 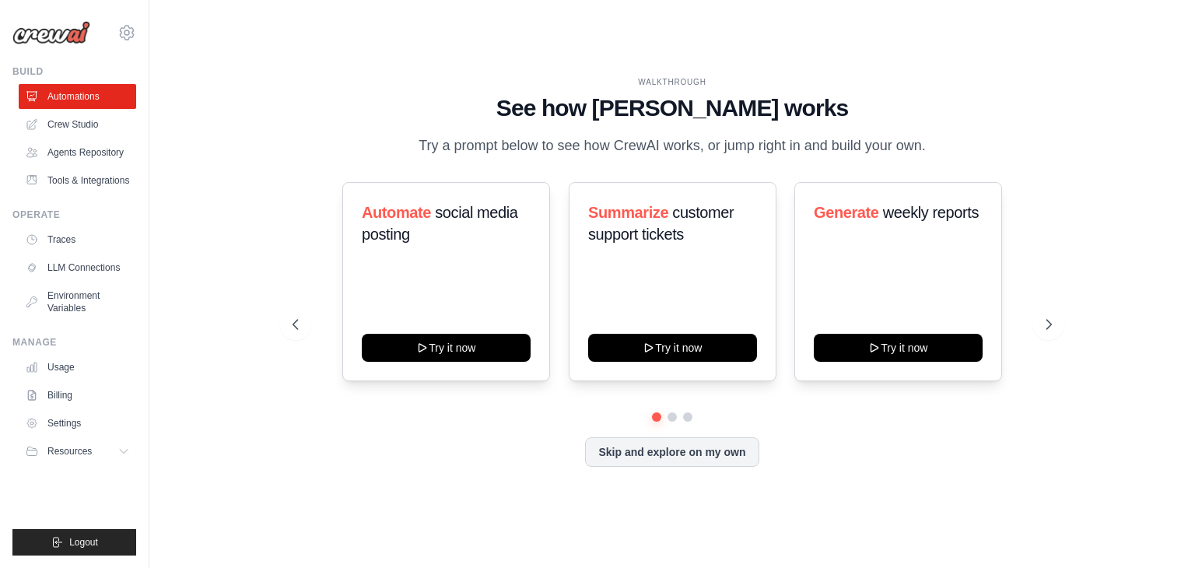 What do you see at coordinates (931, 212) in the screenshot?
I see `span: weekly reports` at bounding box center [931, 212].